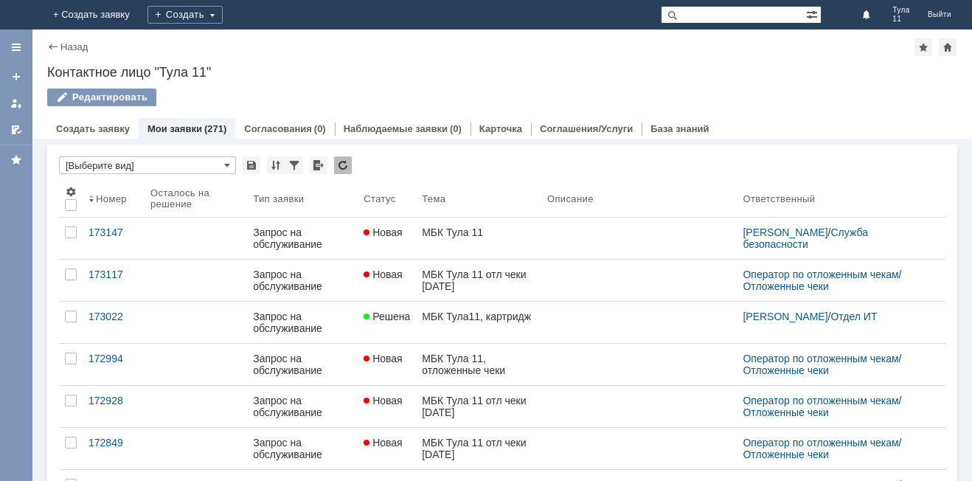 This screenshot has height=481, width=972. What do you see at coordinates (479, 198) in the screenshot?
I see `th: Тема` at bounding box center [479, 198].